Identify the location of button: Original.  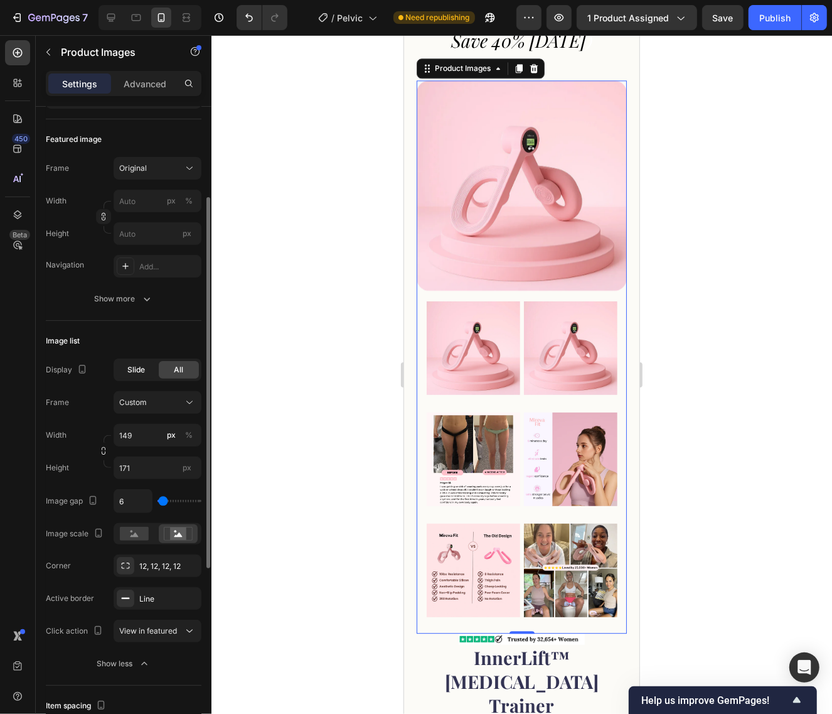
(158, 168).